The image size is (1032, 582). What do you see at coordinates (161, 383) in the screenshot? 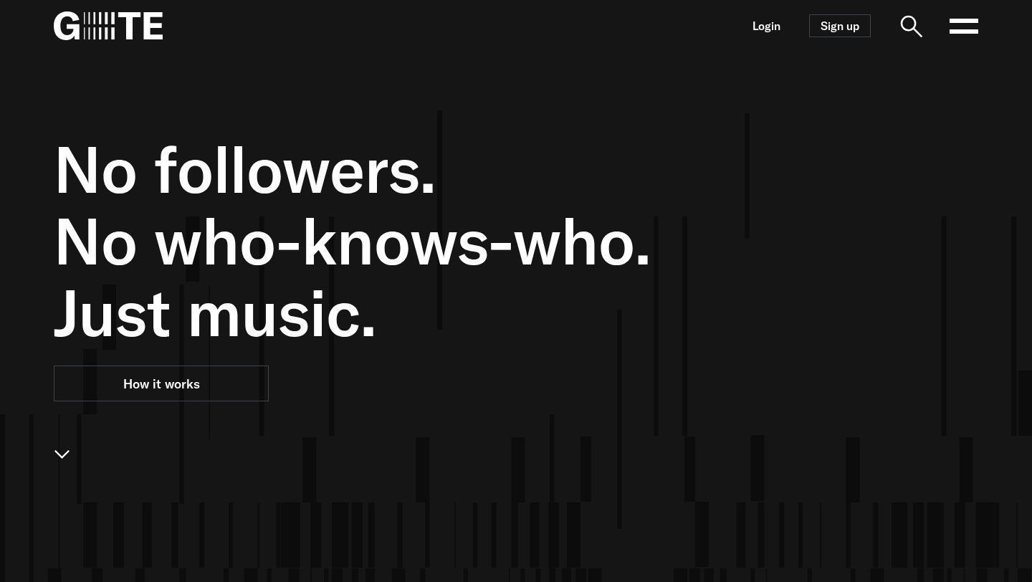
I see `a: How it works` at bounding box center [161, 383].